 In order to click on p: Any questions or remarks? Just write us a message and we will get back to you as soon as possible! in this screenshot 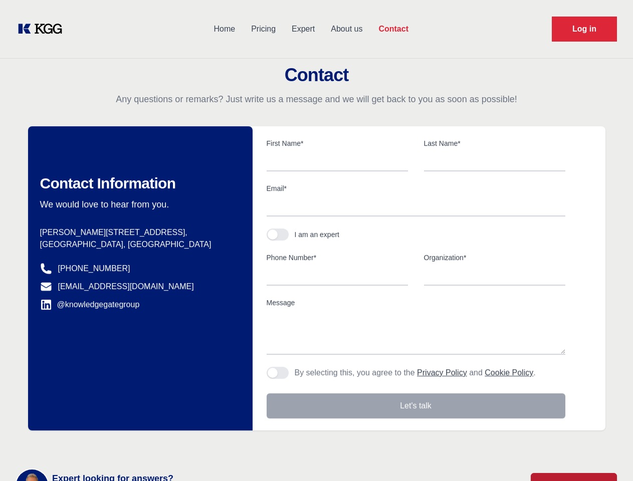, I will do `click(316, 99)`.